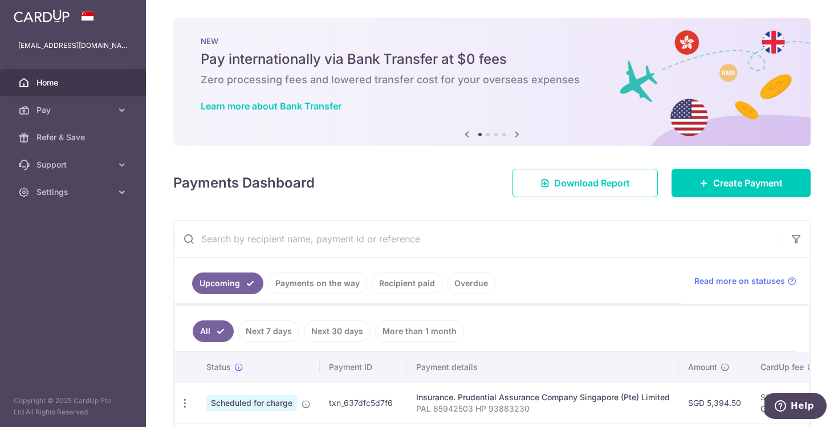  Describe the element at coordinates (492, 80) in the screenshot. I see `h6: Zero processing fees and lowered transfer cost for your overseas expenses` at that location.